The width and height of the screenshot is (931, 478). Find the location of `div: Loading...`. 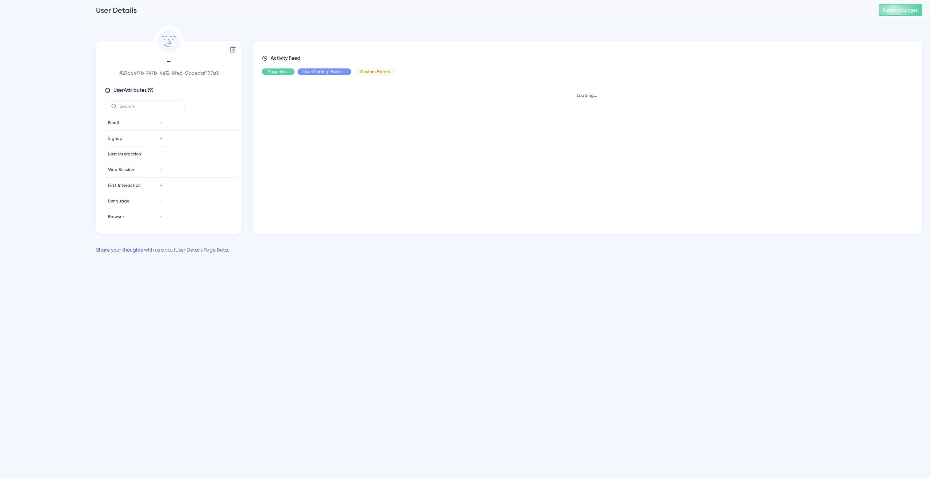

div: Loading... is located at coordinates (587, 95).